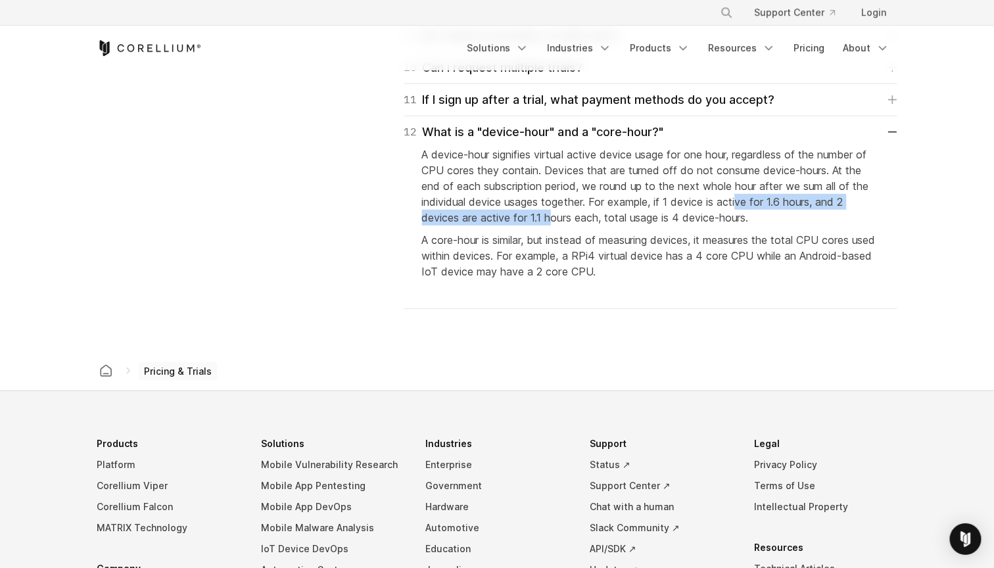 The width and height of the screenshot is (994, 568). Describe the element at coordinates (498, 49) in the screenshot. I see `a: Solutions` at that location.